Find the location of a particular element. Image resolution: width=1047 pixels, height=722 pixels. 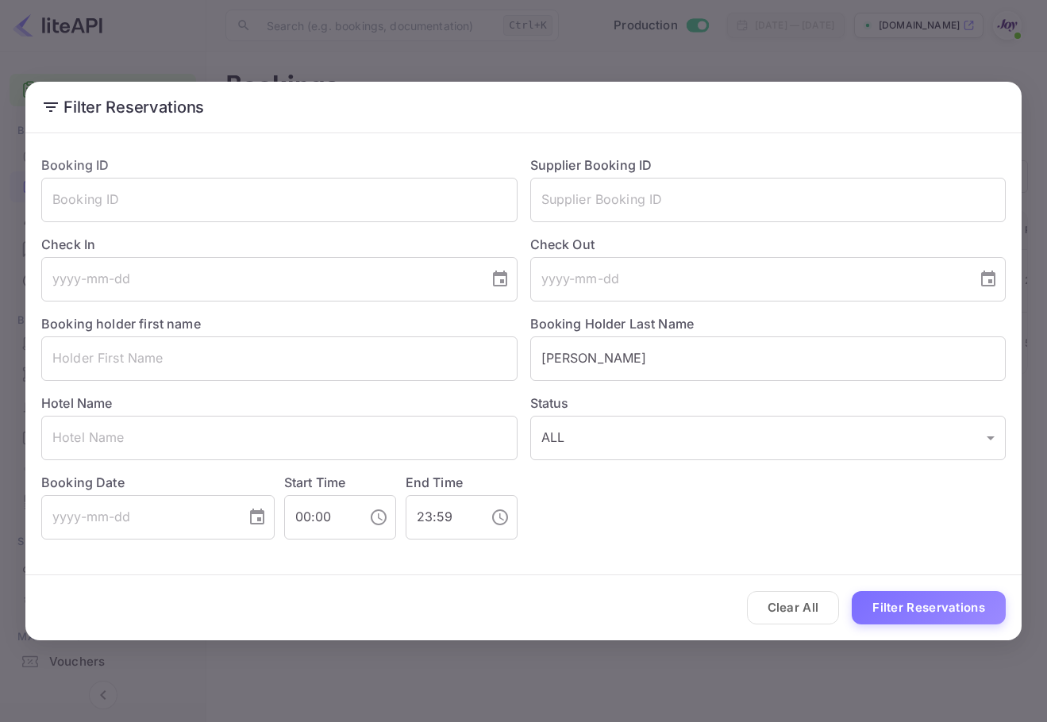

button: Choose time, selected time is 12:00 AM is located at coordinates (379, 517).